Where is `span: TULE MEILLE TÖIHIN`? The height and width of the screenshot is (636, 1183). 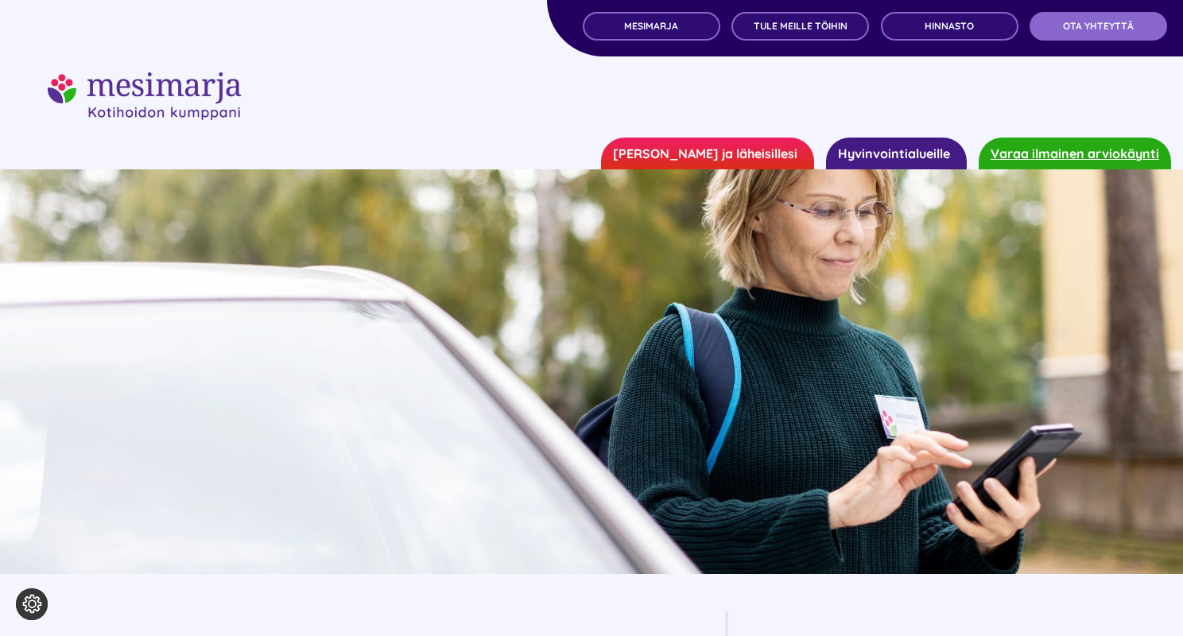 span: TULE MEILLE TÖIHIN is located at coordinates (801, 26).